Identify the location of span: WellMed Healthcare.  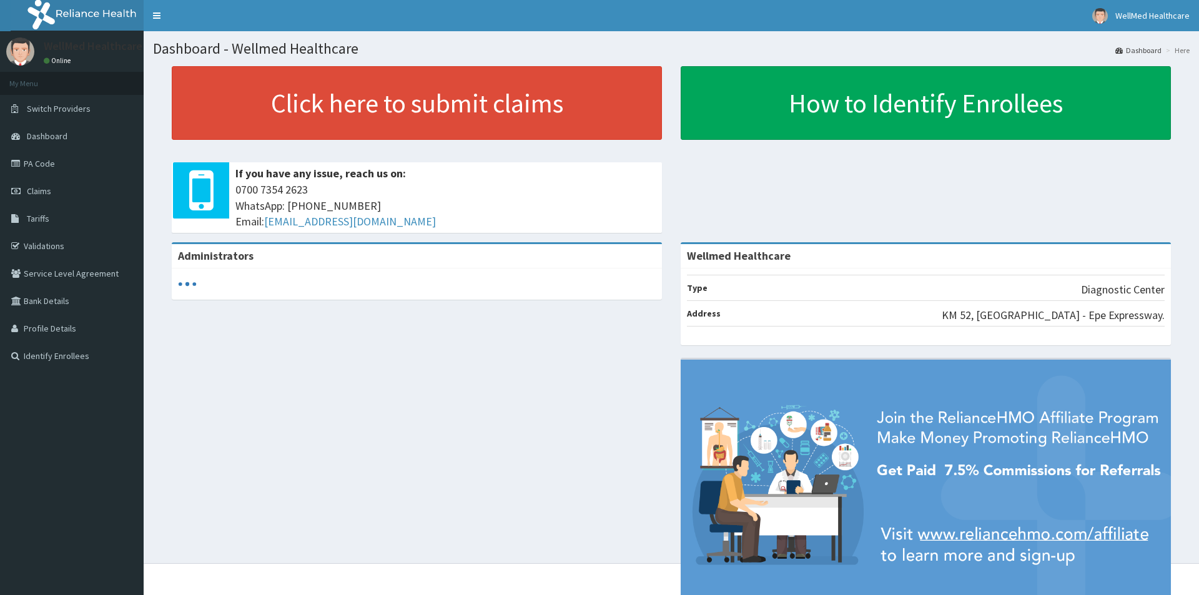
(1152, 16).